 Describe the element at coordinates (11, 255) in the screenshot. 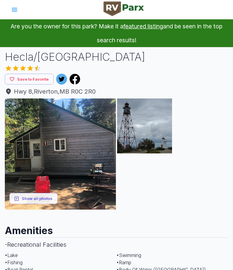

I see `span: • Lake` at that location.